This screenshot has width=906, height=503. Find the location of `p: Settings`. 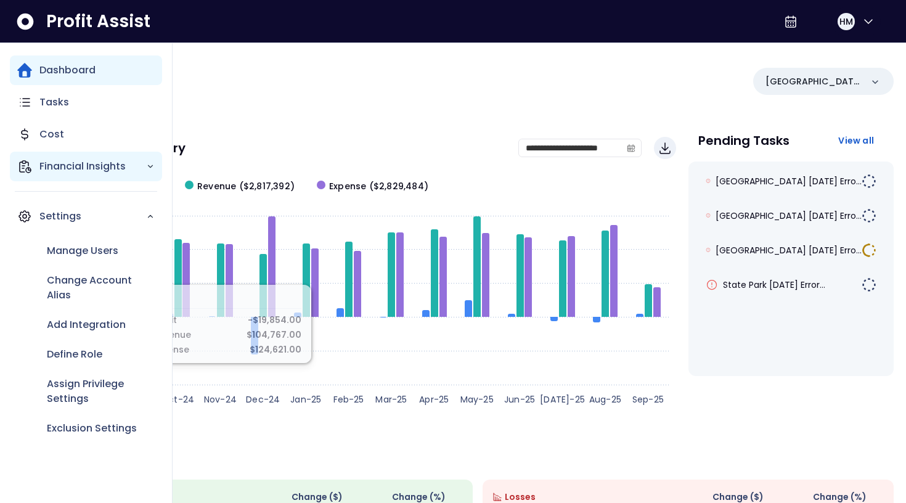

p: Settings is located at coordinates (92, 216).